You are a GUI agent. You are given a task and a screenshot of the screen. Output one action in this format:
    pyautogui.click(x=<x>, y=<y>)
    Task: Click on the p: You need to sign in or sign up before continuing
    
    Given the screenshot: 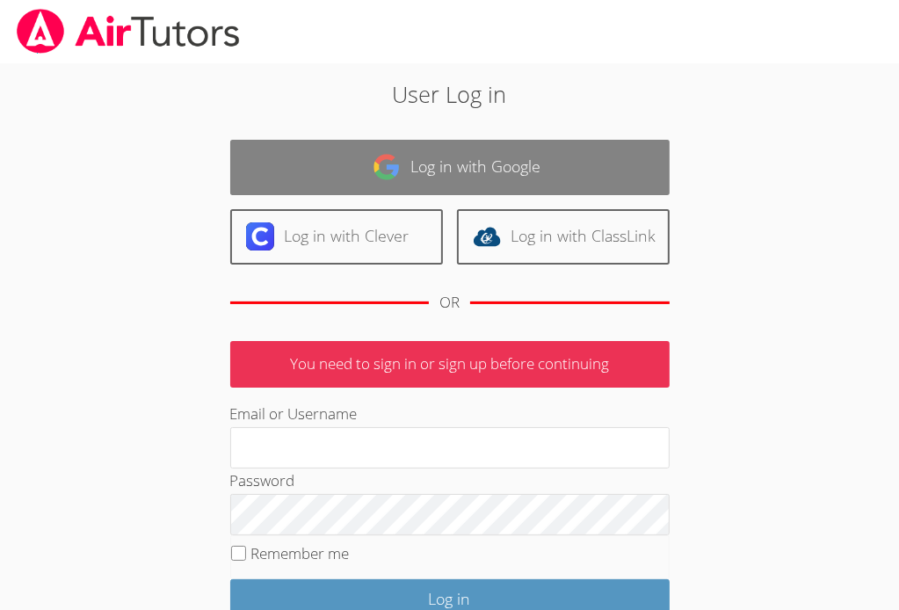 What is the action you would take?
    pyautogui.click(x=450, y=364)
    